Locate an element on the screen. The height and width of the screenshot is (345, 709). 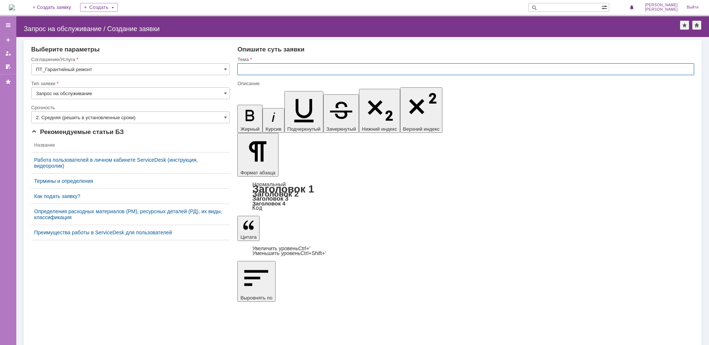
span: Выберите параметры is located at coordinates (65, 49).